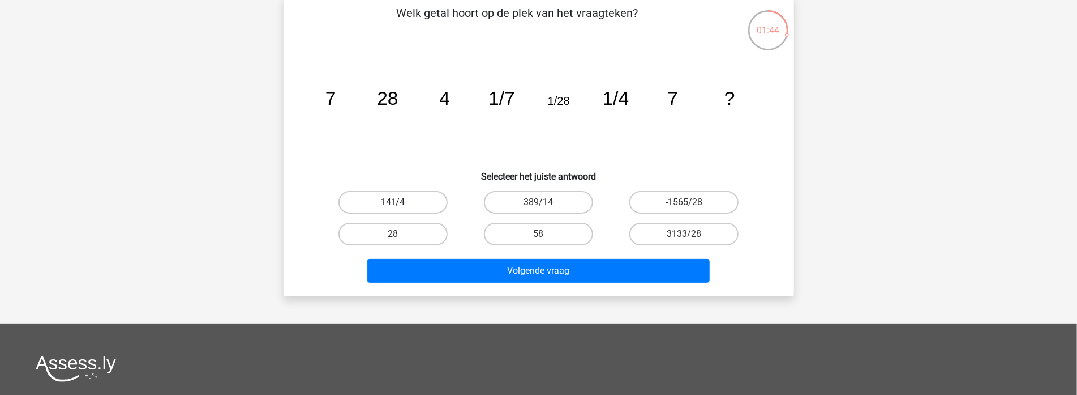  I want to click on div: 01:44, so click(768, 23).